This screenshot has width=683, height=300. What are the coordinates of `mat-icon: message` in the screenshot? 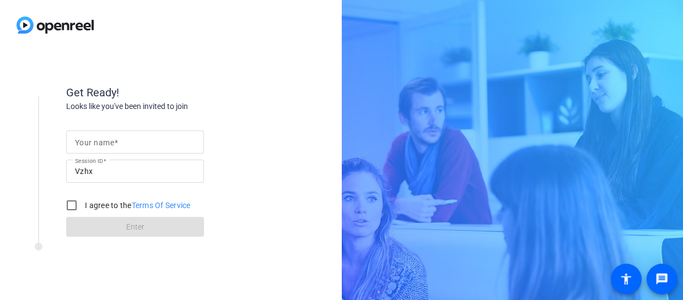 It's located at (662, 279).